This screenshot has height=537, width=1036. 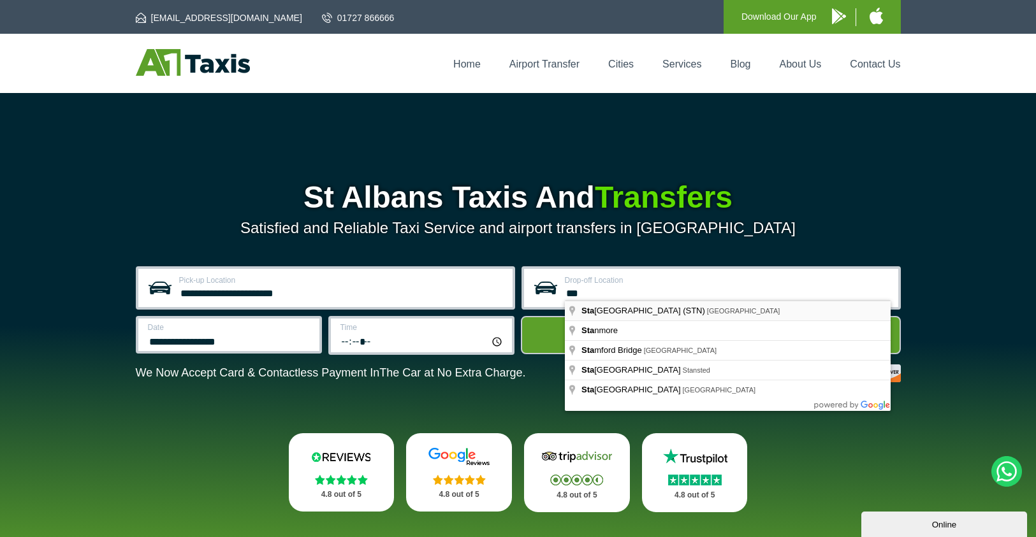 I want to click on img: A1 Taxis St Albans LTD, so click(x=193, y=62).